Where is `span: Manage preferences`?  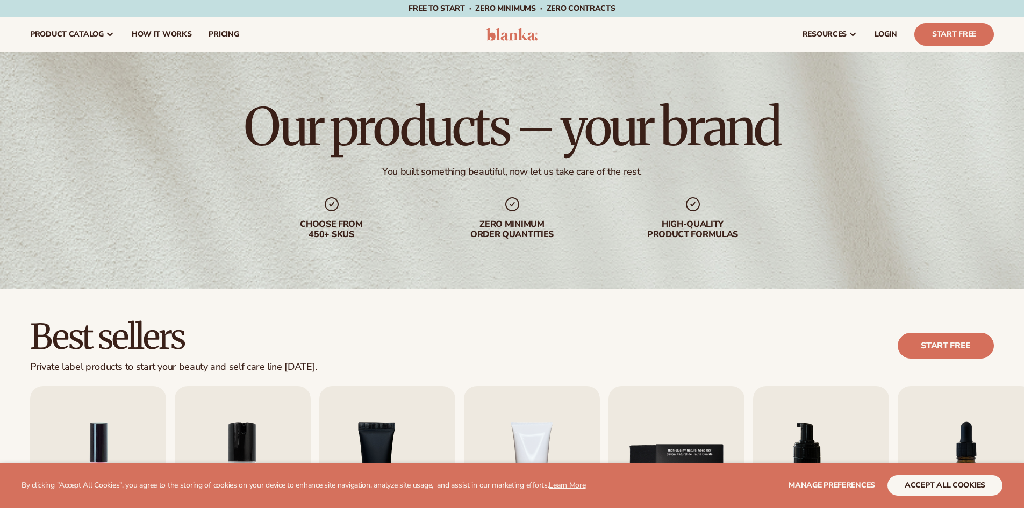
span: Manage preferences is located at coordinates (831, 485).